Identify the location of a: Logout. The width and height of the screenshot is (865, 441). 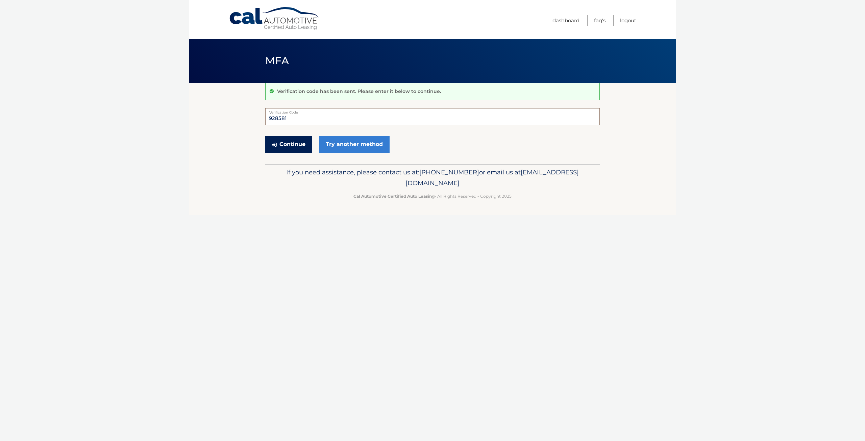
(628, 20).